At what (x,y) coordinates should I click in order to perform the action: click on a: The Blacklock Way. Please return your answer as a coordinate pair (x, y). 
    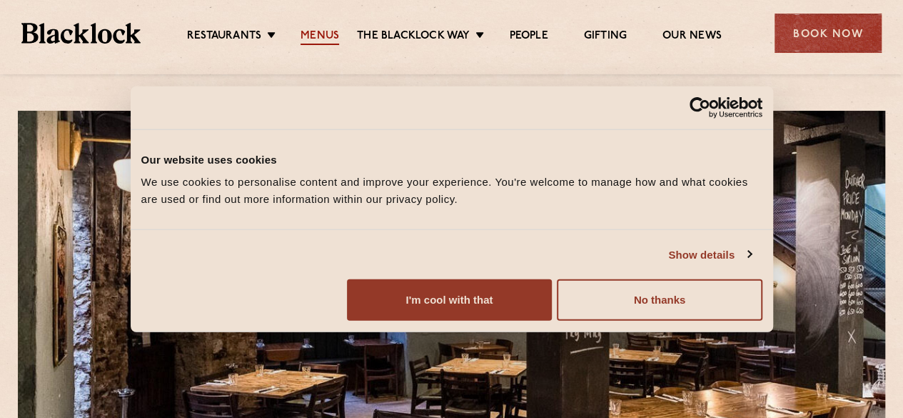
    Looking at the image, I should click on (413, 37).